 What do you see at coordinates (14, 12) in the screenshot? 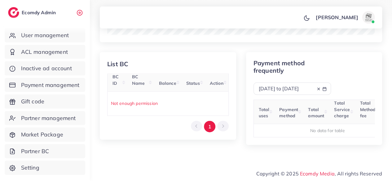
I see `img: logo` at bounding box center [14, 12].